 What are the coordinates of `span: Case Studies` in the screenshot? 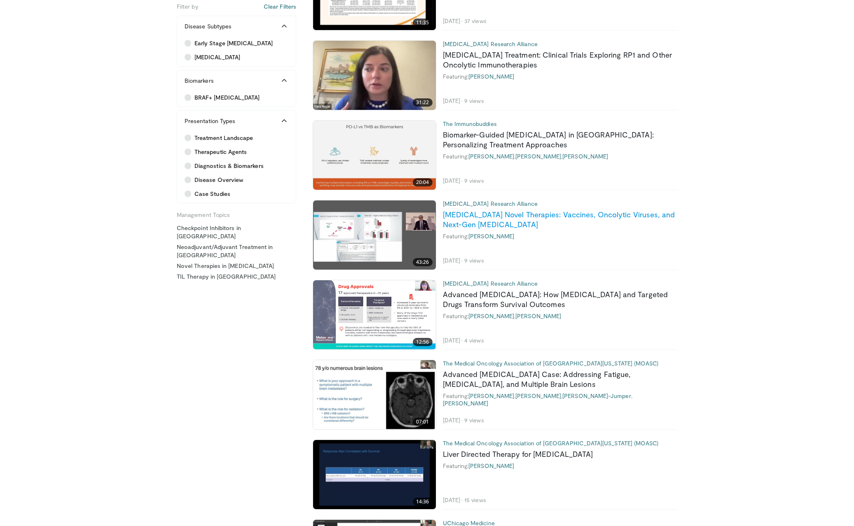 It's located at (212, 194).